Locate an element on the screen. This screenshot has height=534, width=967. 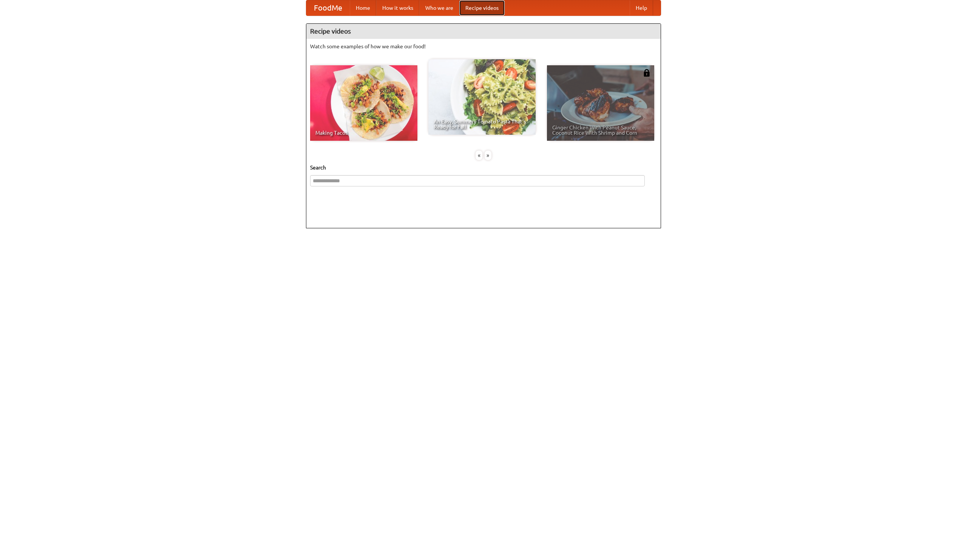
a: How it works is located at coordinates (398, 8).